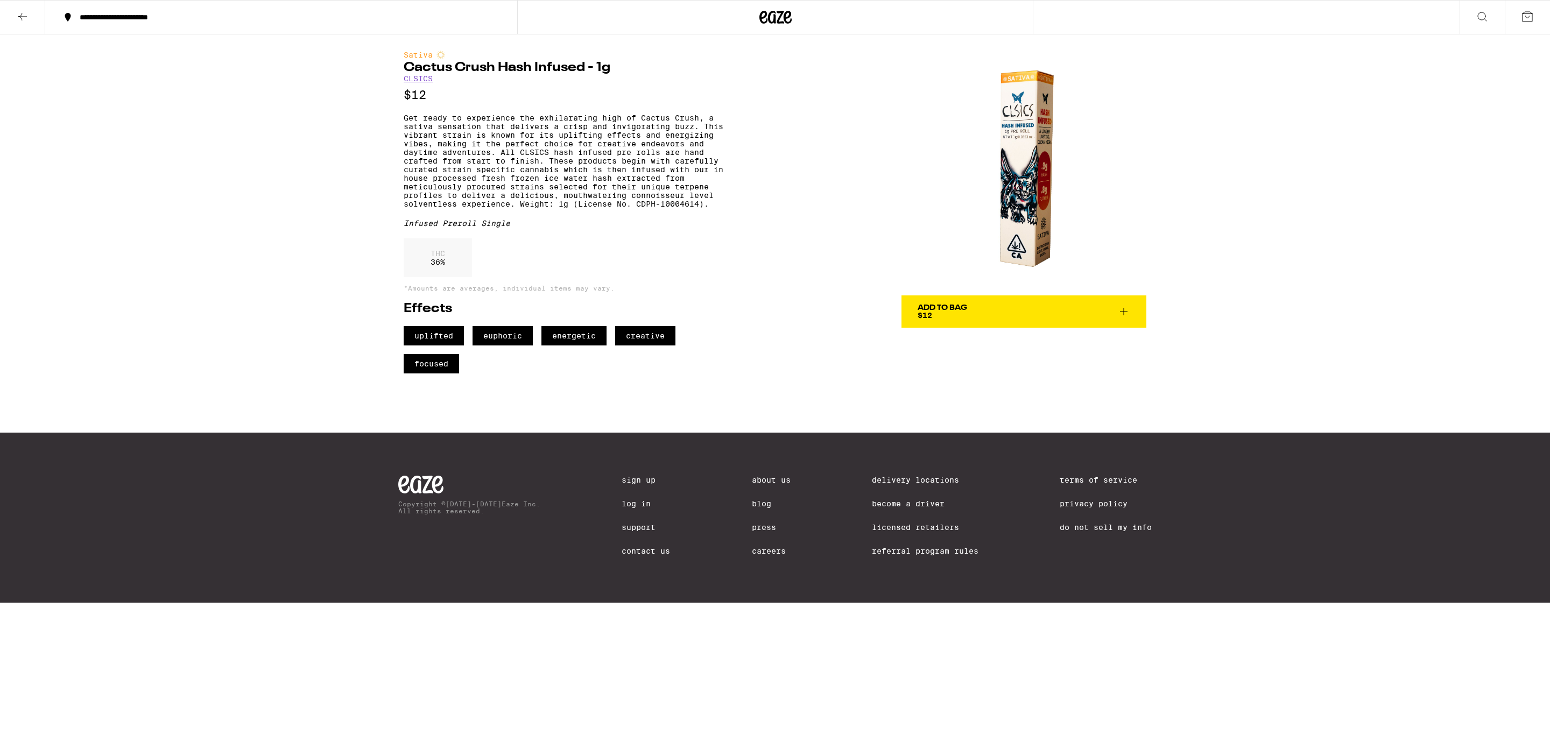 The height and width of the screenshot is (735, 1550). What do you see at coordinates (434, 336) in the screenshot?
I see `span: uplifted` at bounding box center [434, 336].